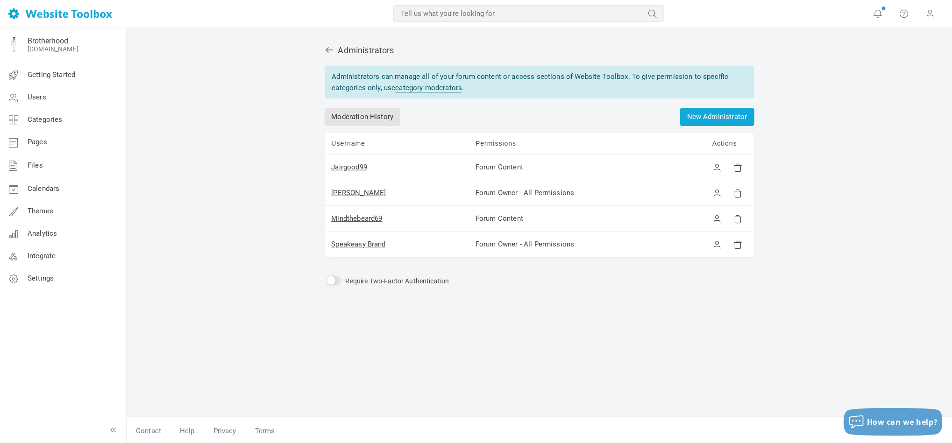  I want to click on span: Categories, so click(45, 120).